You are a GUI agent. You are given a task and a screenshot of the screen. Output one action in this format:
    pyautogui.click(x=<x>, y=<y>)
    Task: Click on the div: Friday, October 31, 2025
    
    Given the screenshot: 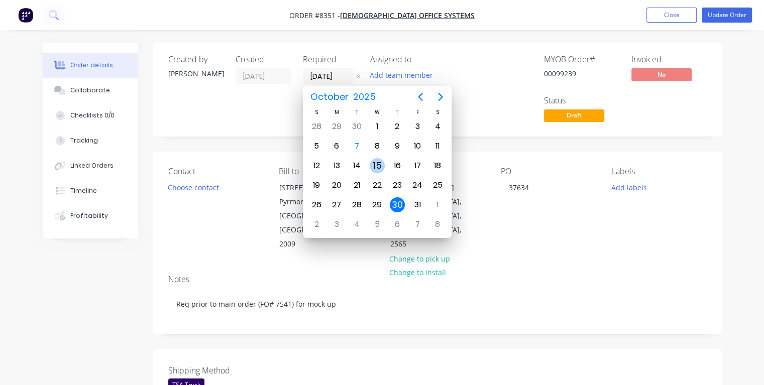 What is the action you would take?
    pyautogui.click(x=417, y=205)
    